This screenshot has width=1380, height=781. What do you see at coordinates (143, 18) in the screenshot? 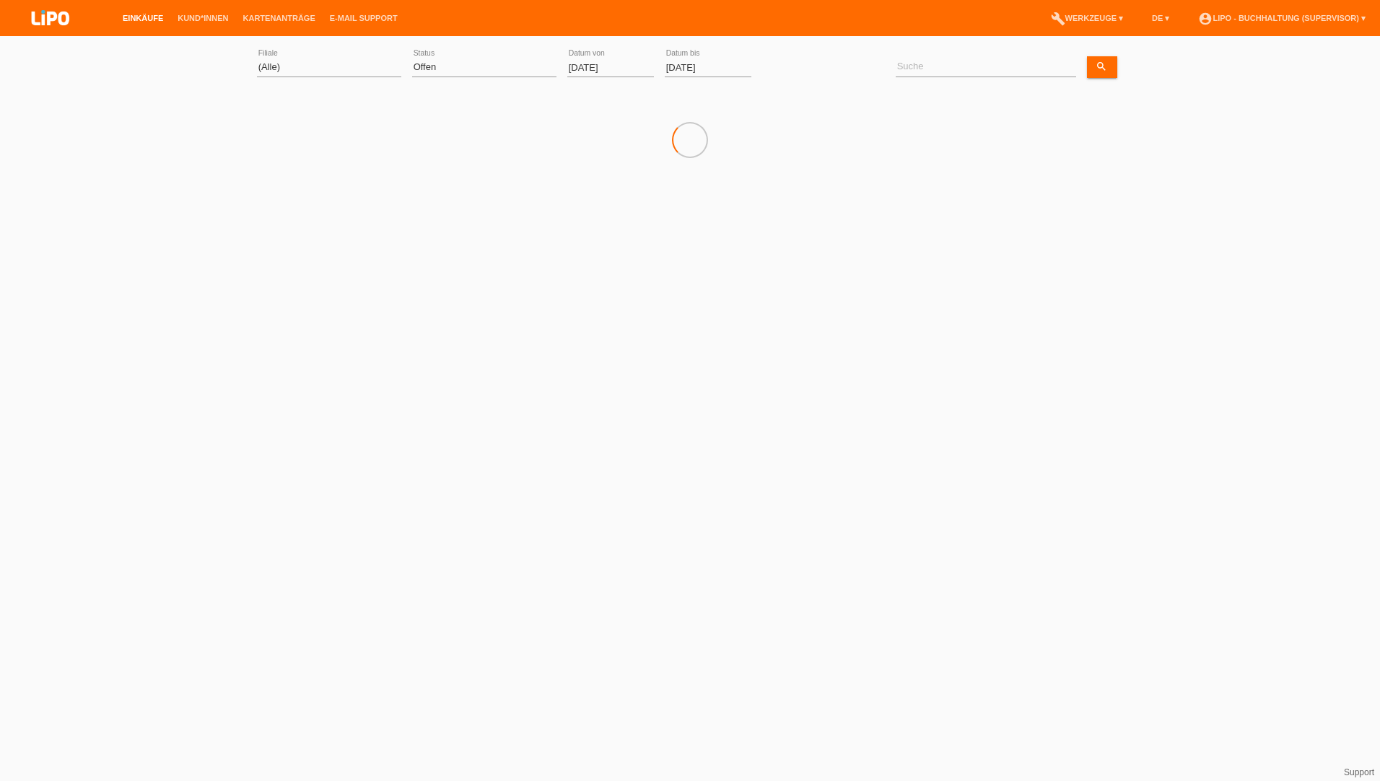
I see `a: Einkäufe` at bounding box center [143, 18].